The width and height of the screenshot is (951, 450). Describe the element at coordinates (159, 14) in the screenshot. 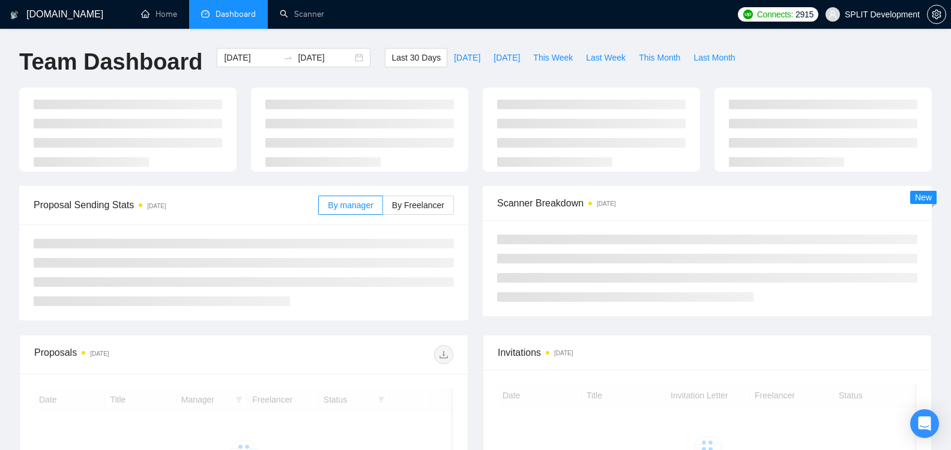

I see `a: homeHome` at that location.